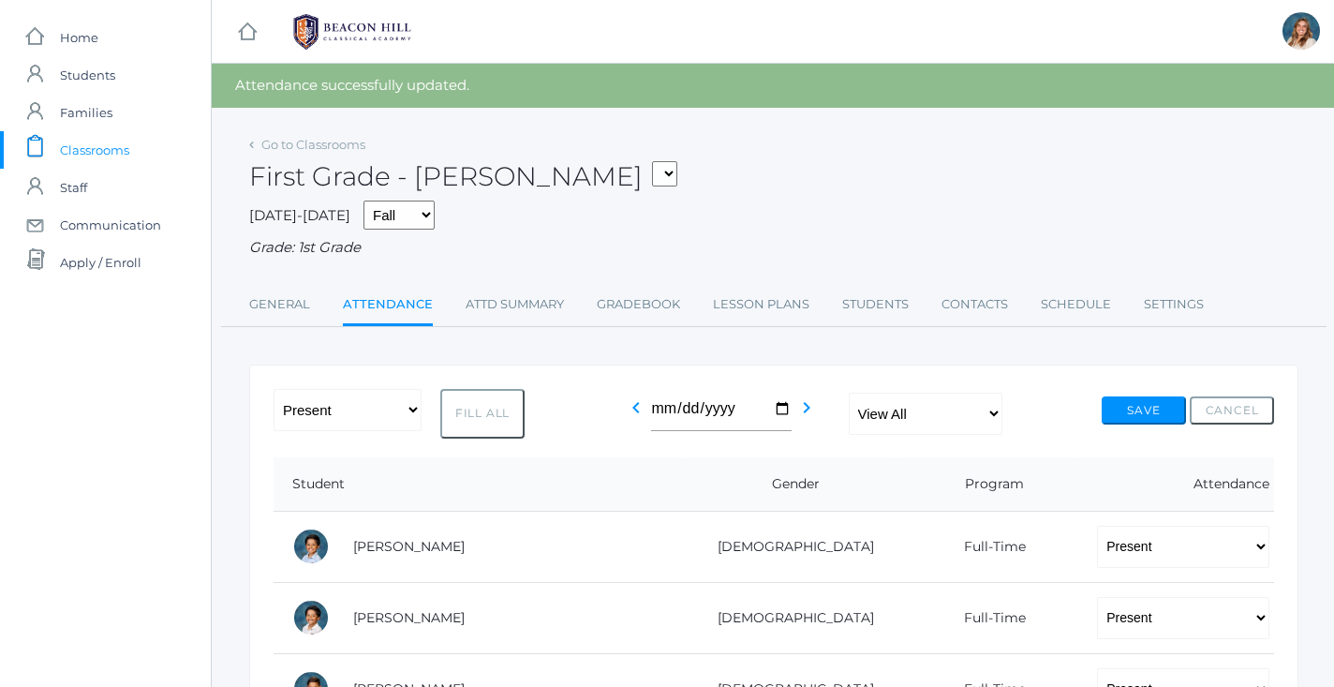 This screenshot has width=1334, height=687. I want to click on i: chevron_right, so click(807, 408).